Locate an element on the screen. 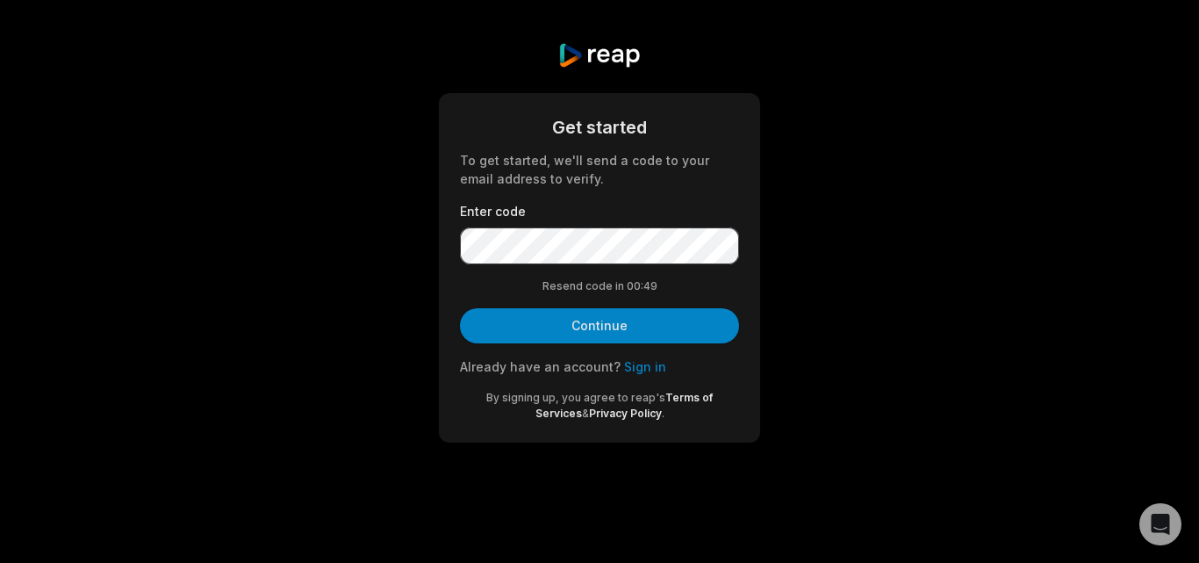 This screenshot has width=1199, height=563. a: Privacy Policy is located at coordinates (625, 412).